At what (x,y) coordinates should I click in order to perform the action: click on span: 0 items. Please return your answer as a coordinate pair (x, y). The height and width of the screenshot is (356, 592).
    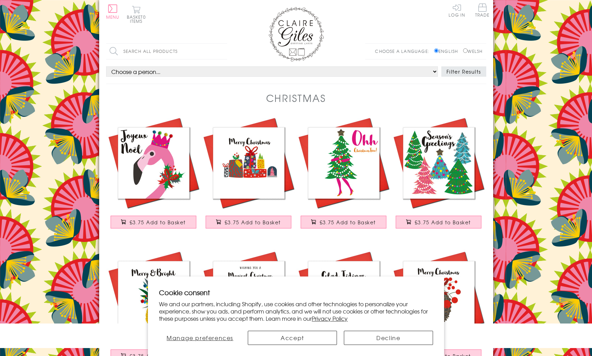
    Looking at the image, I should click on (138, 19).